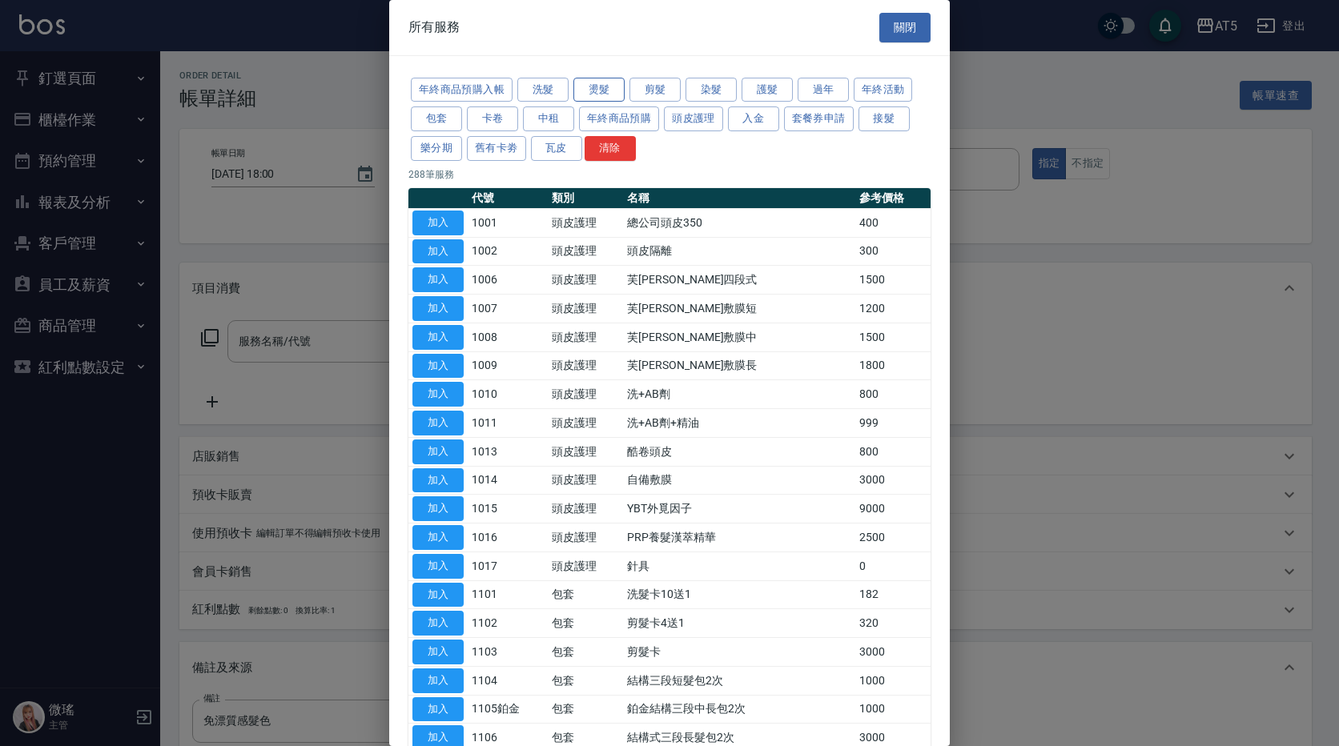  What do you see at coordinates (884, 119) in the screenshot?
I see `button: 接髮` at bounding box center [884, 119].